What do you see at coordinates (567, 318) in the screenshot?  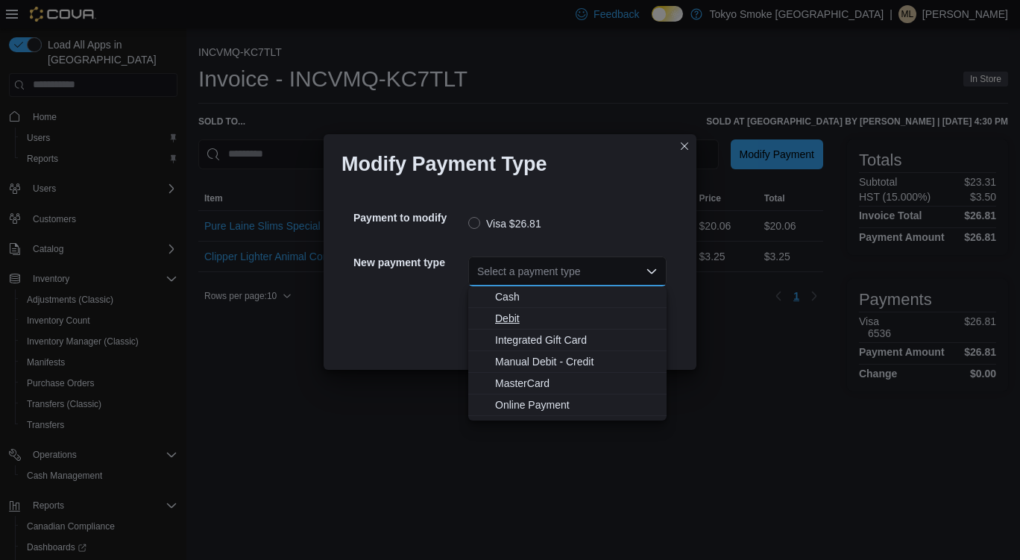 I see `button: Debit` at bounding box center [567, 318].